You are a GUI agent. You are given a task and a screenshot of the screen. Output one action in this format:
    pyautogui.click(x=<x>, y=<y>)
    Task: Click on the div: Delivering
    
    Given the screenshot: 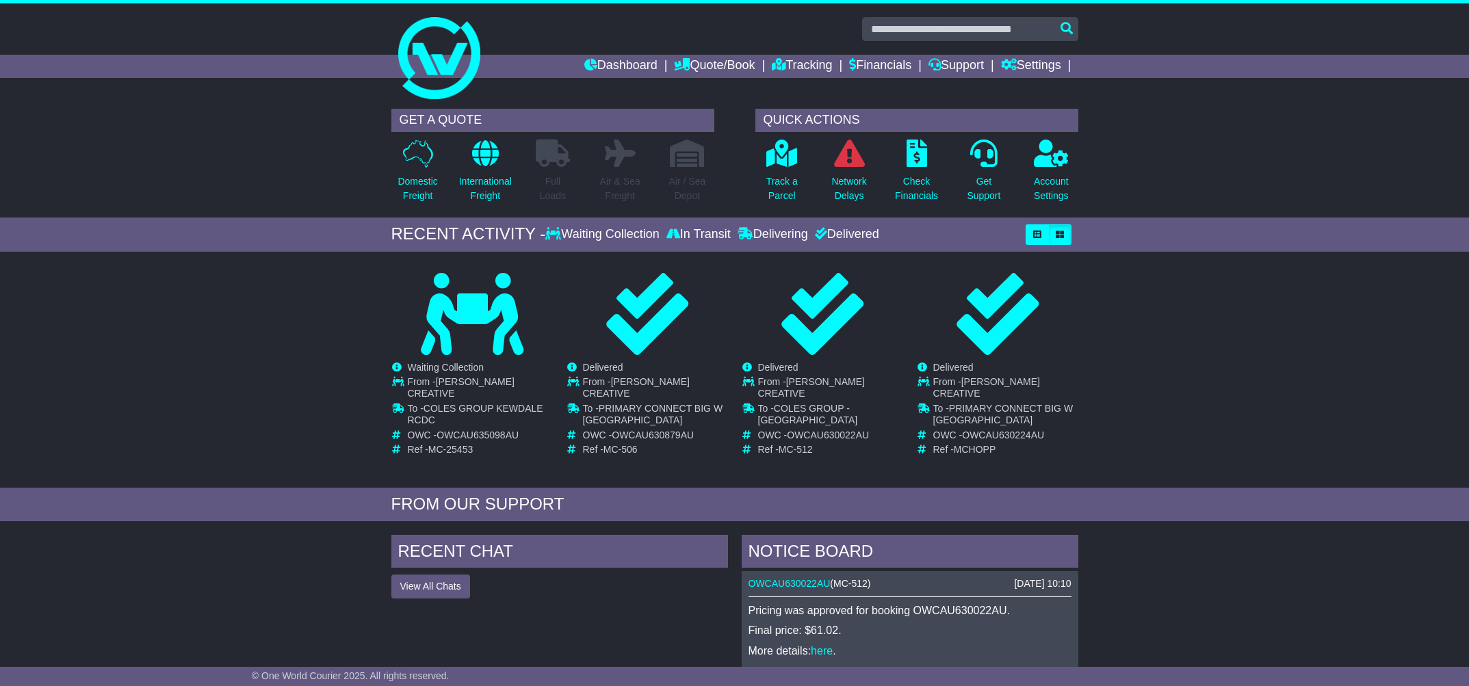 What is the action you would take?
    pyautogui.click(x=772, y=235)
    